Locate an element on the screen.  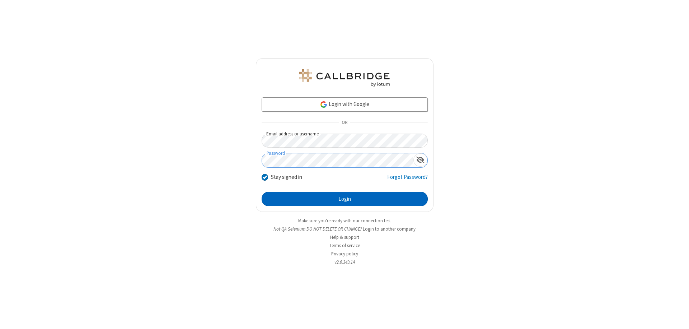
img: google-icon.png is located at coordinates (324, 104).